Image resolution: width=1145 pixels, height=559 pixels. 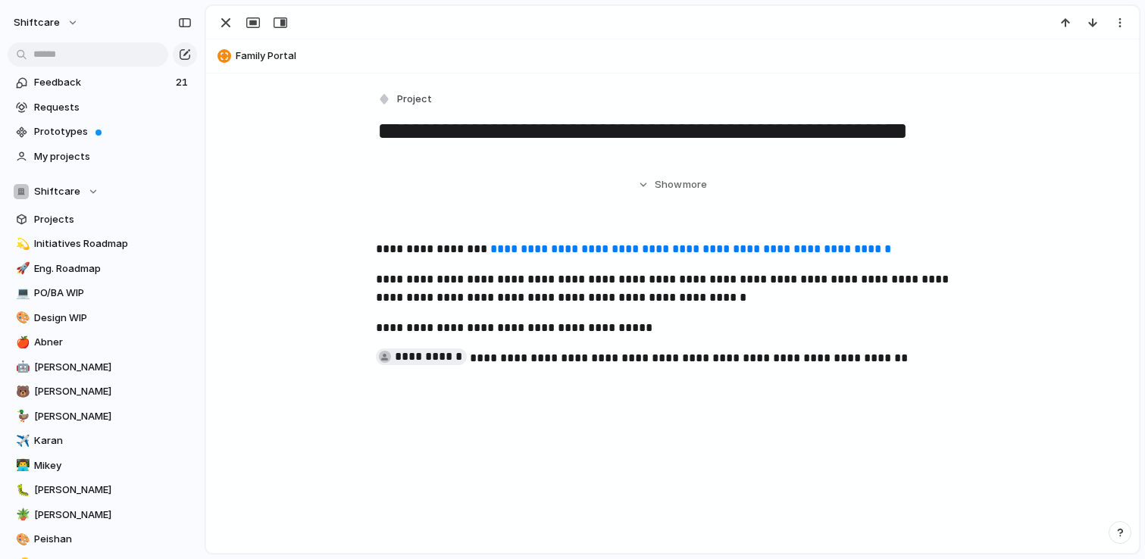 What do you see at coordinates (102, 441) in the screenshot?
I see `div: ✈️Karan` at bounding box center [102, 441].